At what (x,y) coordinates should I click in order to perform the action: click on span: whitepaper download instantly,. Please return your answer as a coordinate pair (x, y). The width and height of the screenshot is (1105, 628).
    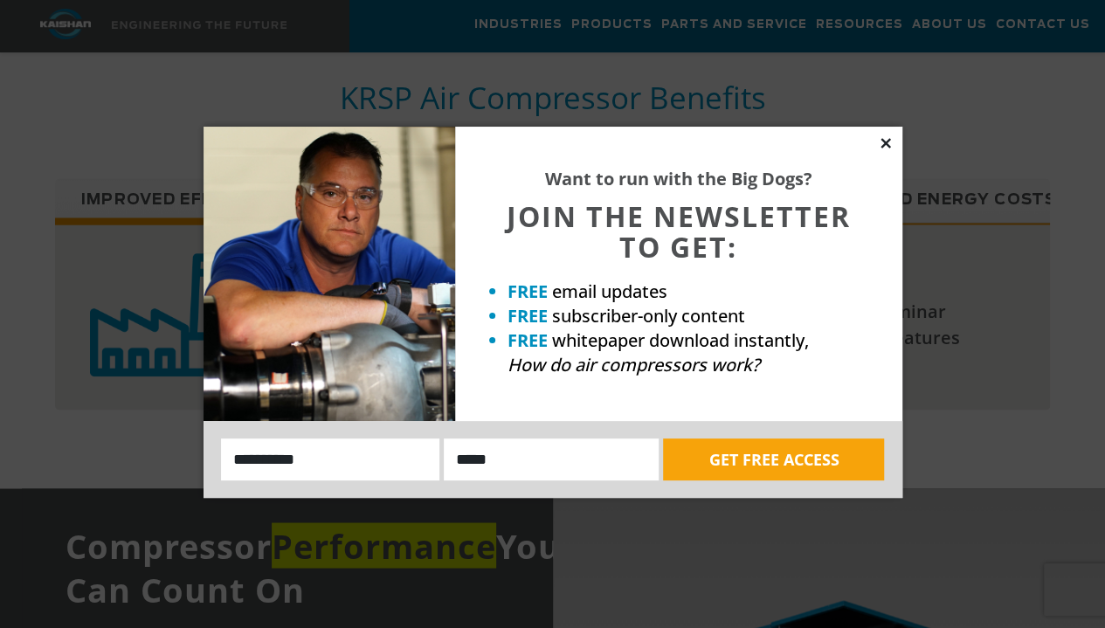
    Looking at the image, I should click on (680, 340).